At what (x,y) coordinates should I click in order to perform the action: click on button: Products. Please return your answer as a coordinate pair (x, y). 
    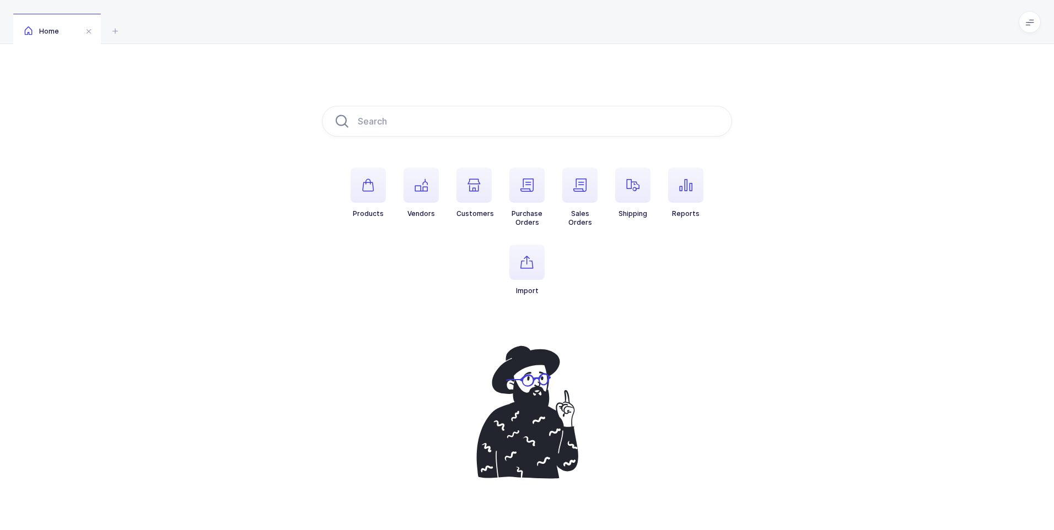
    Looking at the image, I should click on (368, 193).